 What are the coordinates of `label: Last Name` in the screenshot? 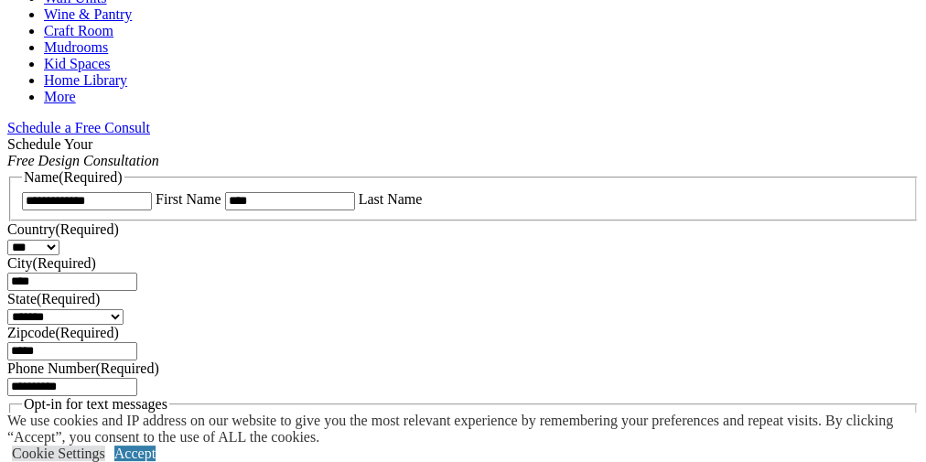 It's located at (391, 199).